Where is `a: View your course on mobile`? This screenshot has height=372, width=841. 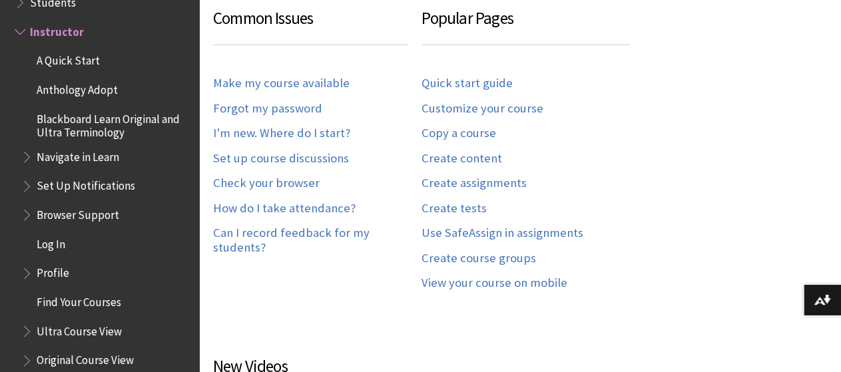
a: View your course on mobile is located at coordinates (495, 283).